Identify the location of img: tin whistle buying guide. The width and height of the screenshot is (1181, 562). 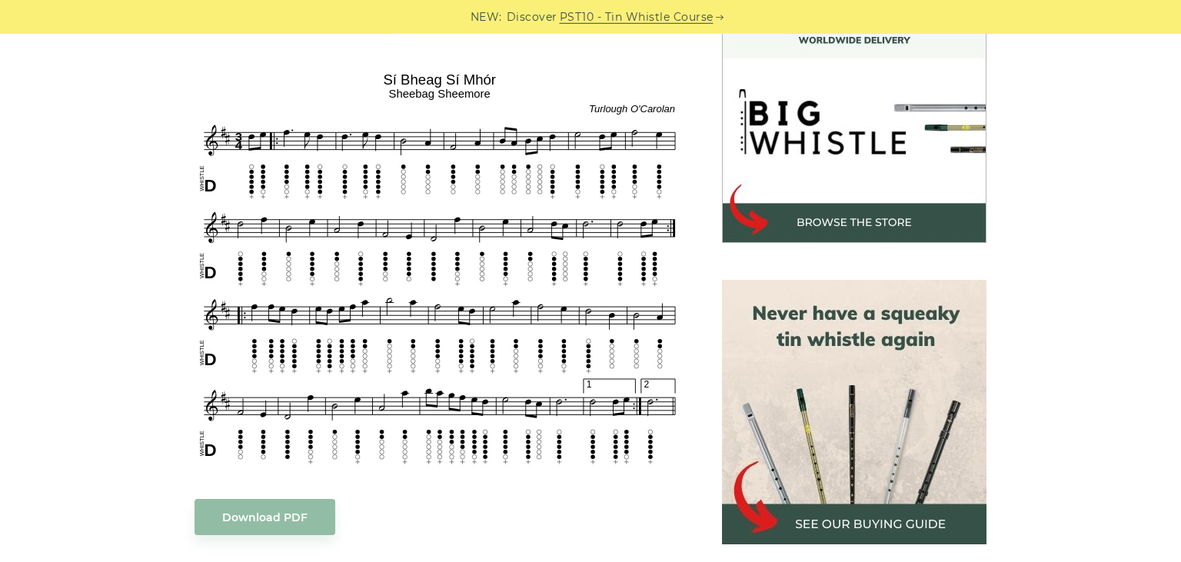
(854, 412).